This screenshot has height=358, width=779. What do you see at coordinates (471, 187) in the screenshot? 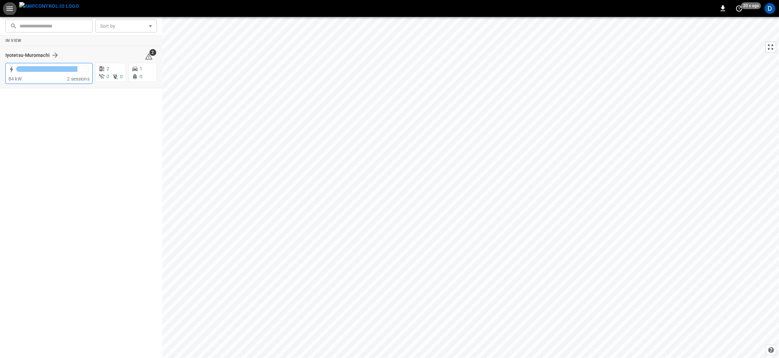
I see `canvas: Map` at bounding box center [471, 187].